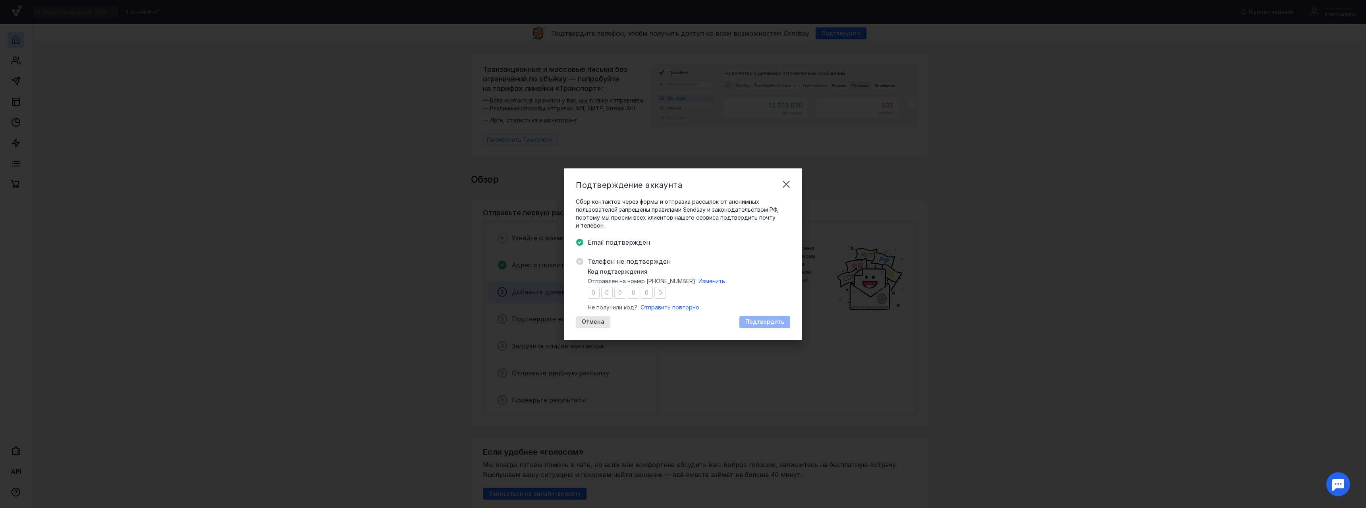 Image resolution: width=1366 pixels, height=508 pixels. What do you see at coordinates (712, 281) in the screenshot?
I see `button: Изменить` at bounding box center [712, 281].